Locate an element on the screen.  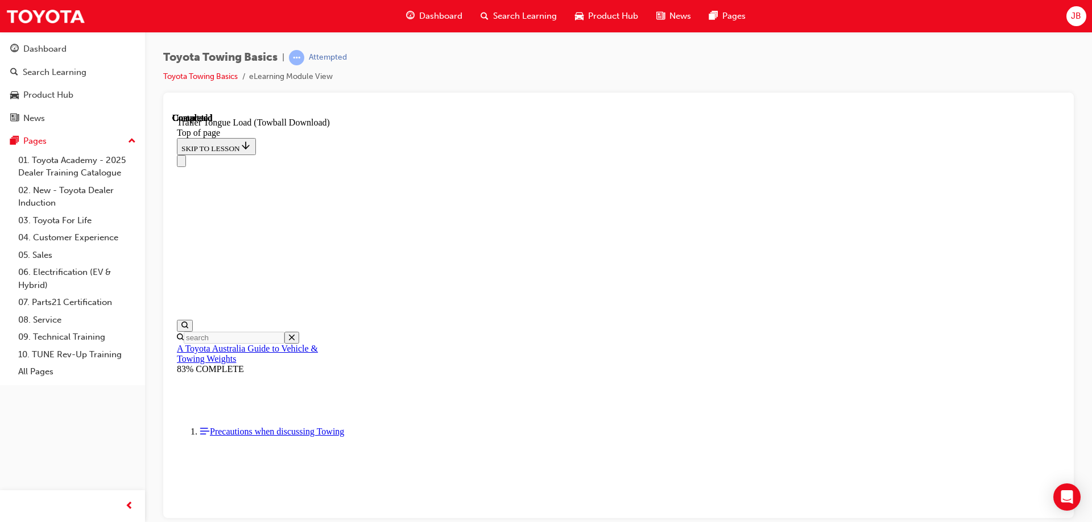
div: Trailer Tongue Load (Towball Download) is located at coordinates (446, 10).